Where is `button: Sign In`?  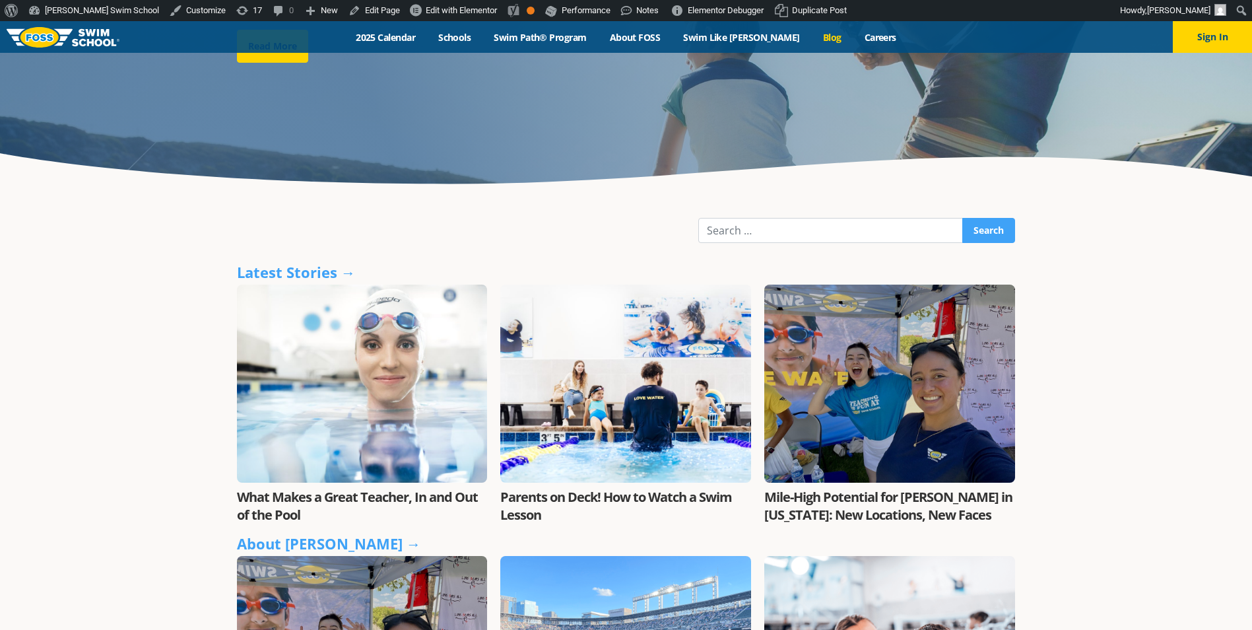
button: Sign In is located at coordinates (1213, 37).